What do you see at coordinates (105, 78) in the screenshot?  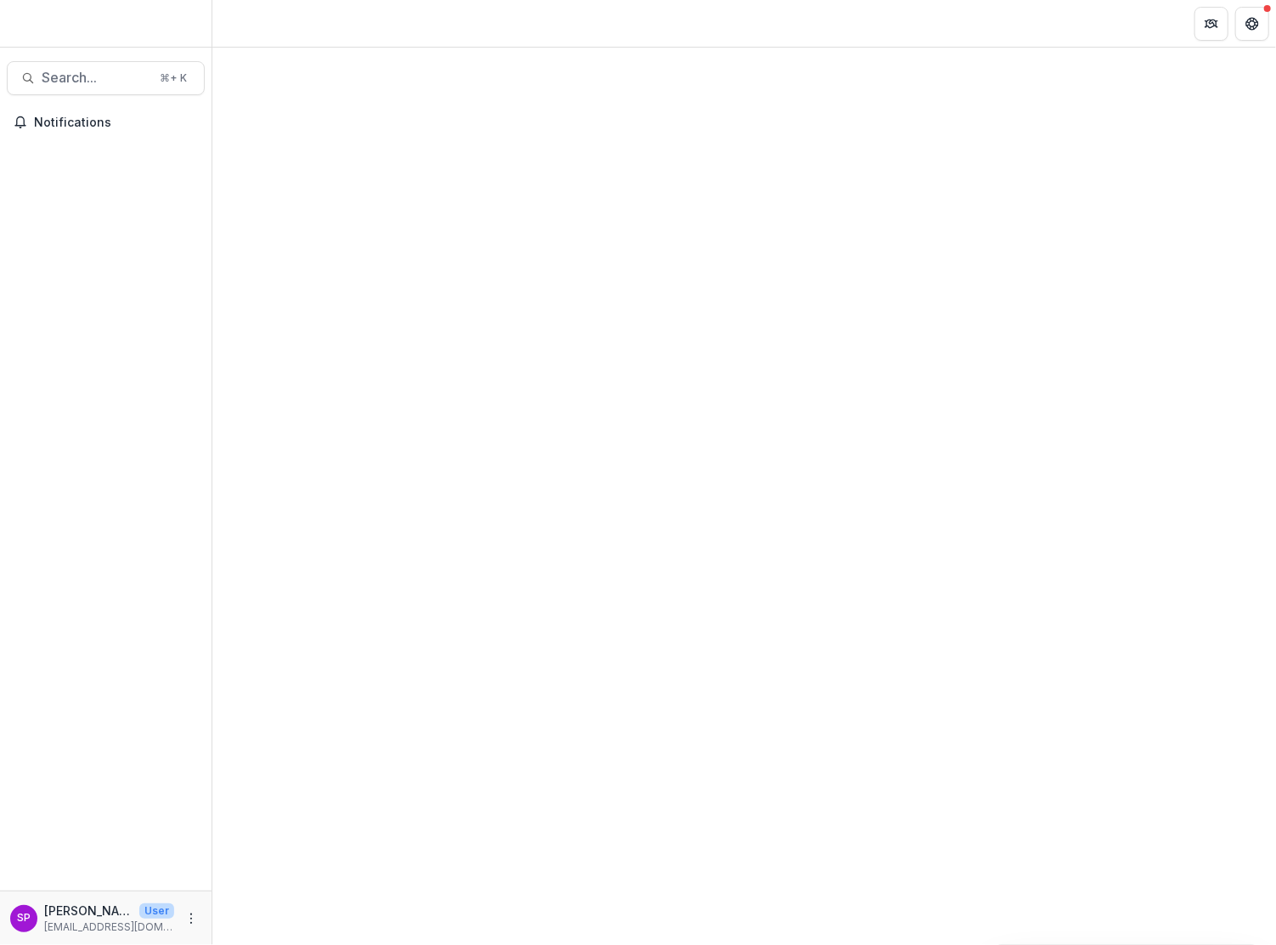 I see `button: Search...` at bounding box center [105, 78].